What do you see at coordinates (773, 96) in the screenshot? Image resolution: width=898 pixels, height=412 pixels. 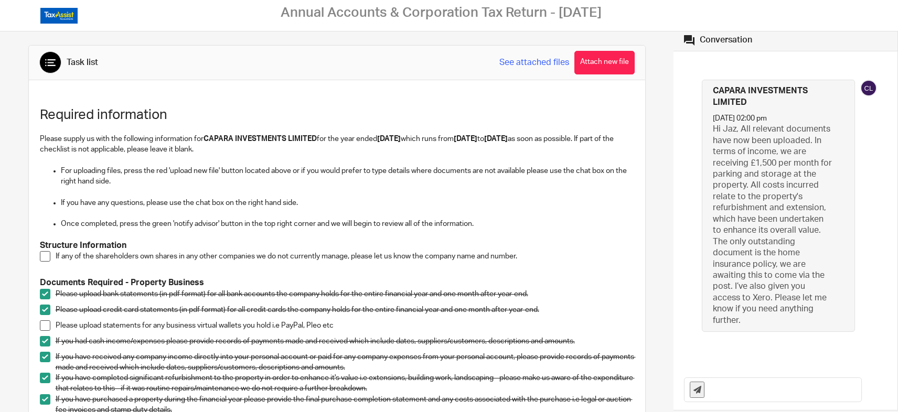 I see `h4: CAPARA INVESTMENTS LIMITED` at bounding box center [773, 96].